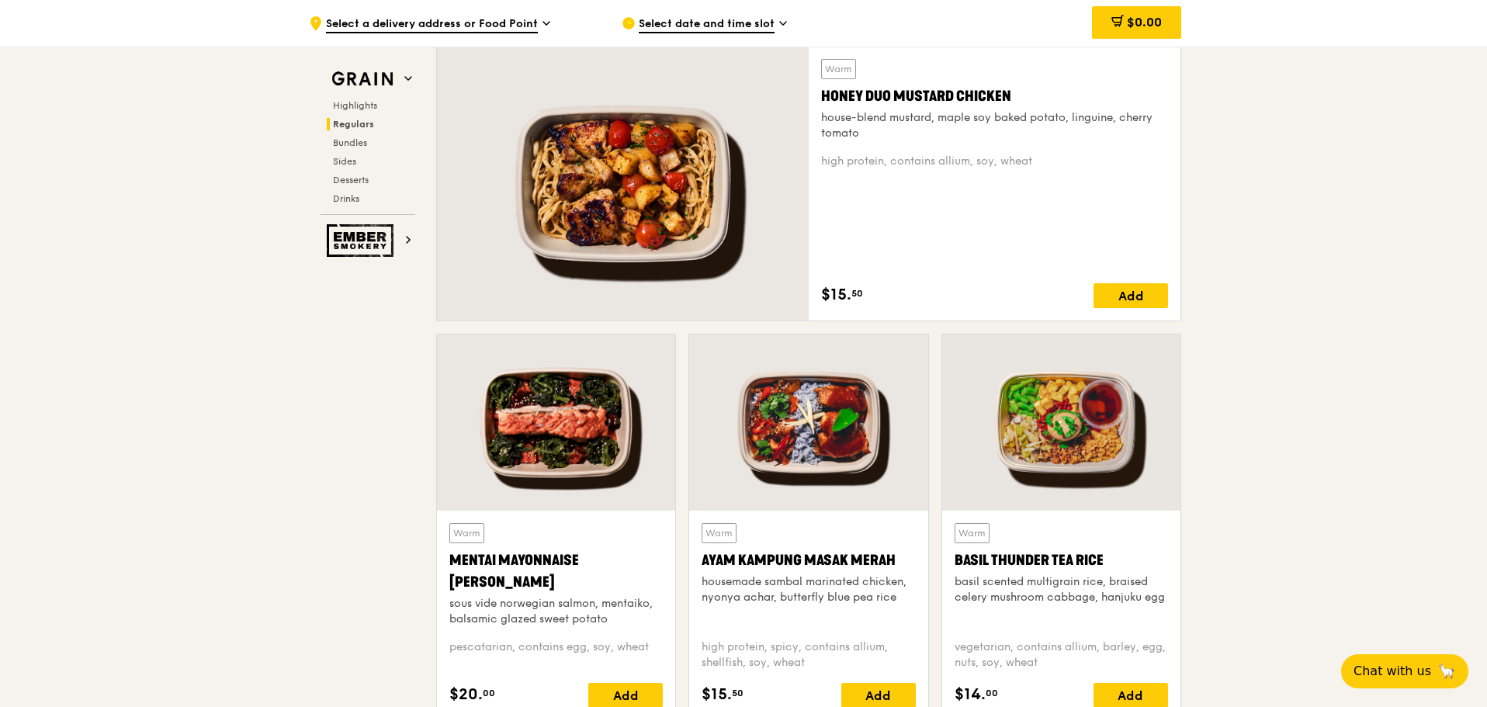 The width and height of the screenshot is (1487, 707). I want to click on span: Chat with us, so click(1393, 672).